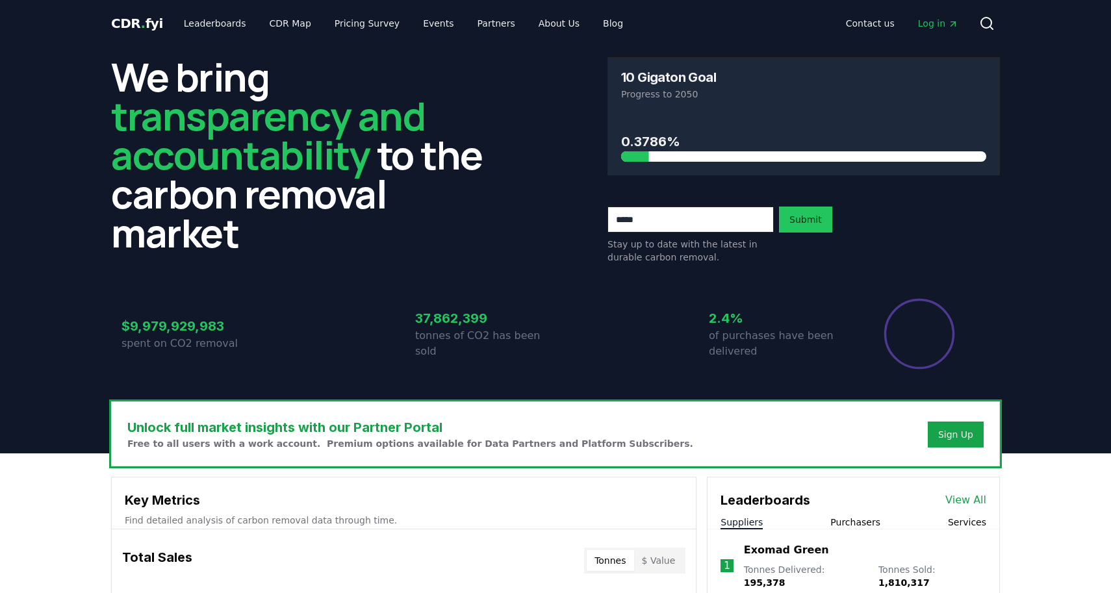  I want to click on button: $ Value, so click(659, 561).